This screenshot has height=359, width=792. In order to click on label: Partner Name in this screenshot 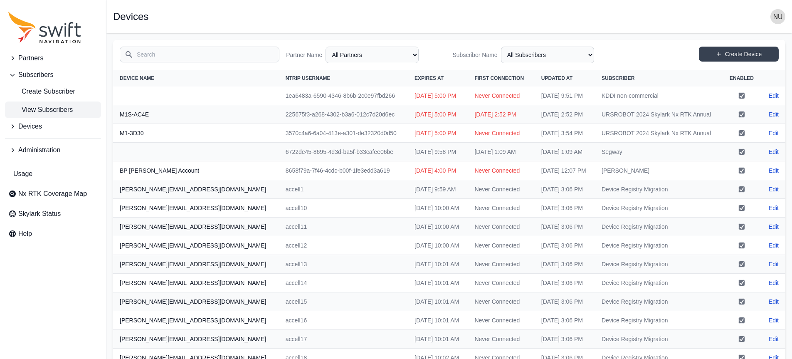, I will do `click(304, 55)`.